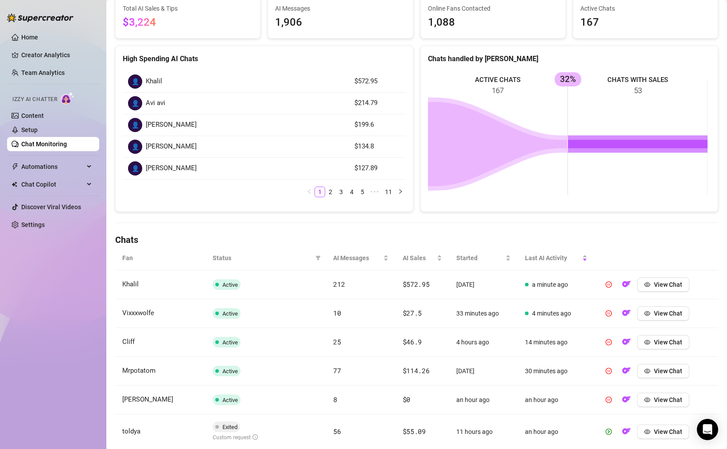 The width and height of the screenshot is (727, 449). I want to click on span: AI Sales, so click(419, 258).